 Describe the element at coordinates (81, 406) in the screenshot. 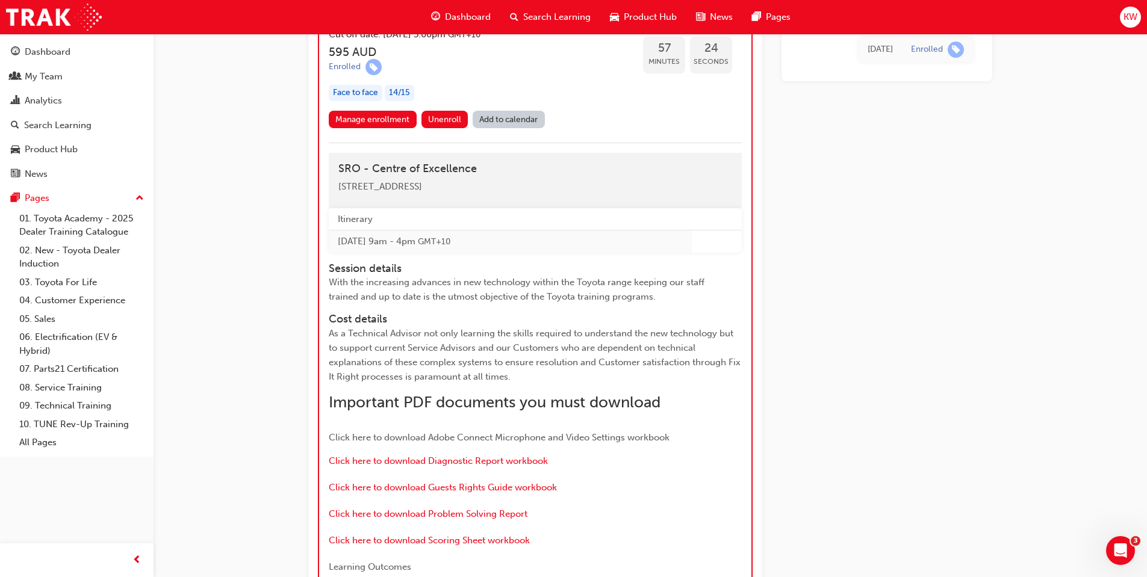

I see `a: 09. Technical Training` at that location.